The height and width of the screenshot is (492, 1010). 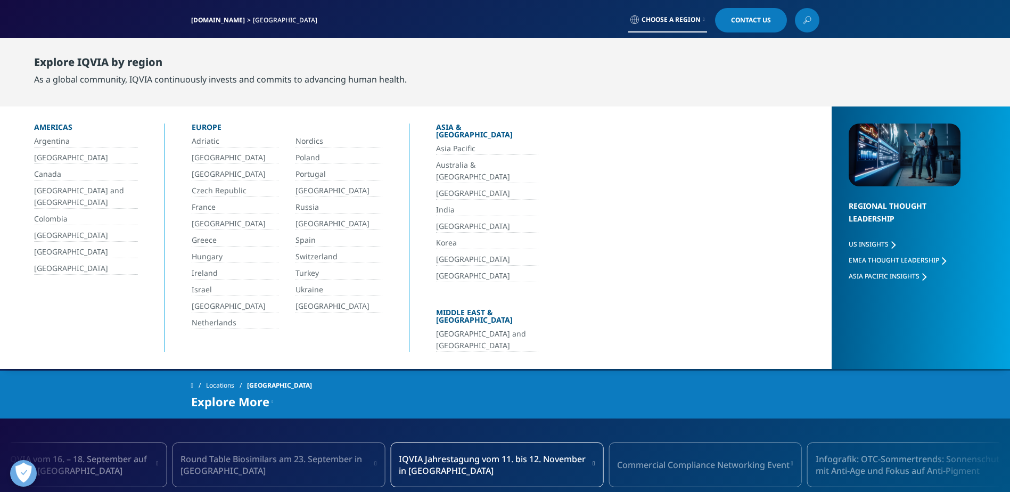 What do you see at coordinates (339, 240) in the screenshot?
I see `a: Spain` at bounding box center [339, 240].